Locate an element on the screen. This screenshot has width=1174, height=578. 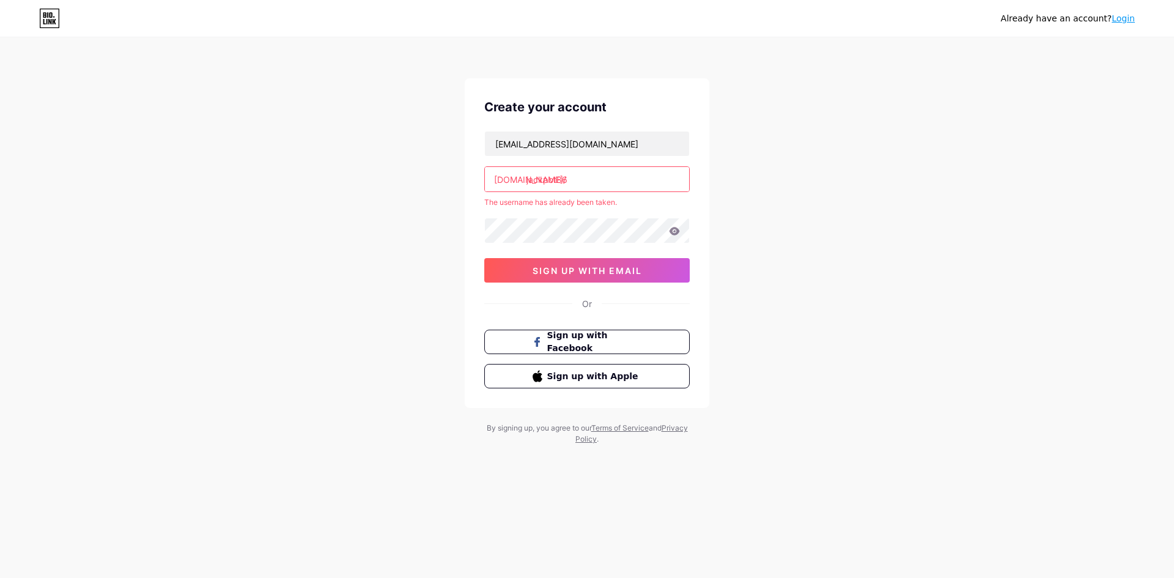
span: Sign up with Facebook is located at coordinates (594, 342).